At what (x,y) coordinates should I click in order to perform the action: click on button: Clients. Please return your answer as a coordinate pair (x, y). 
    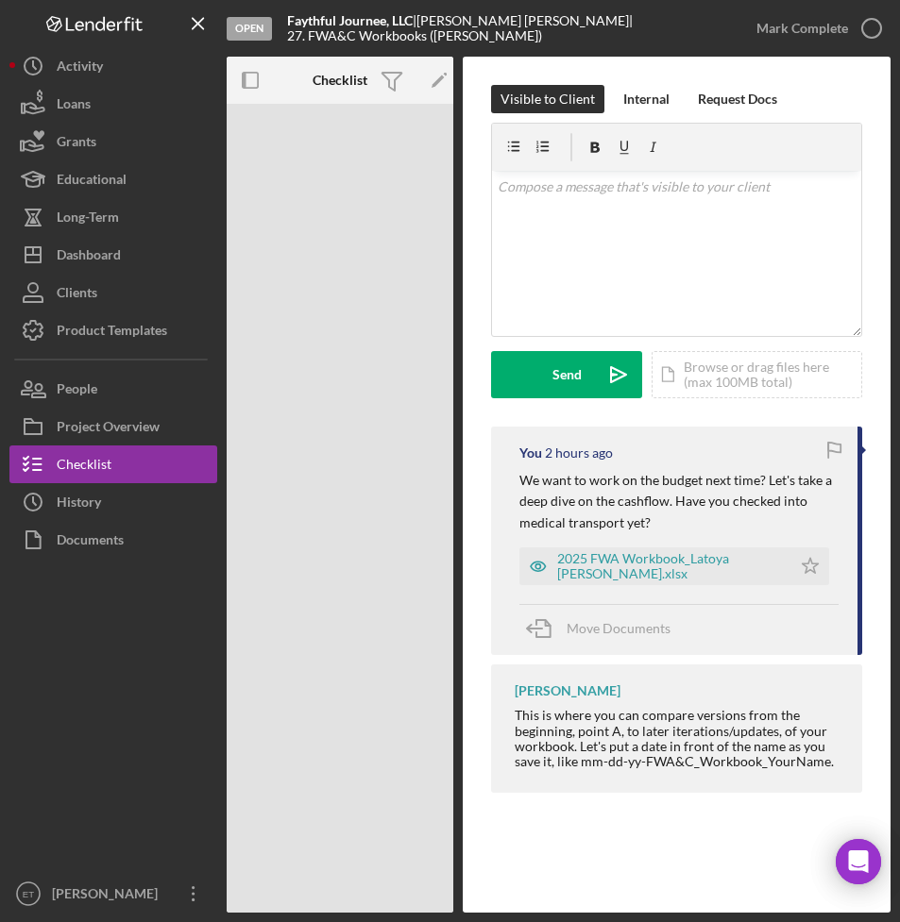
    Looking at the image, I should click on (113, 293).